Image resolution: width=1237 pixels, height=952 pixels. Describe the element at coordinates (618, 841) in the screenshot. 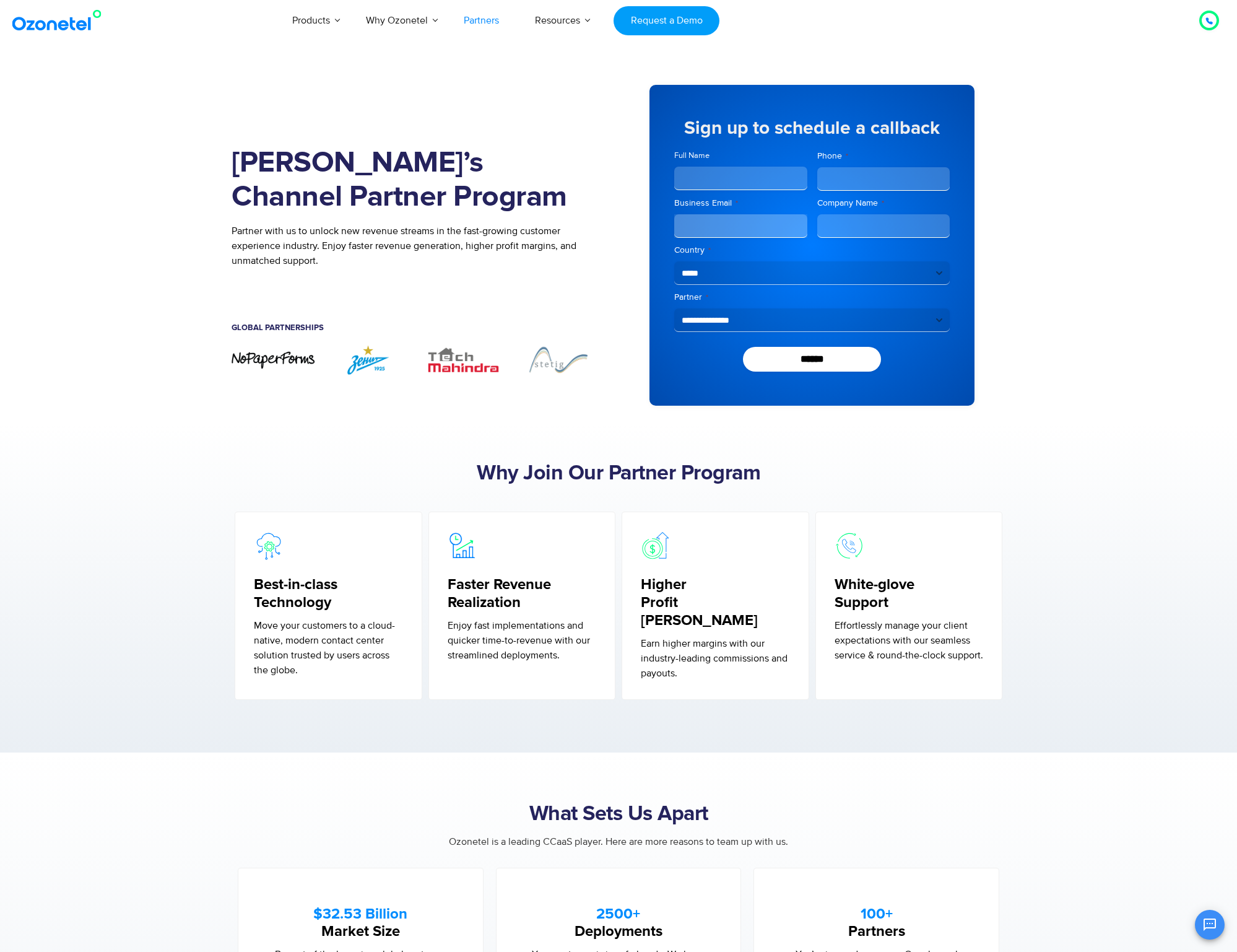

I see `span: Ozonetel is a leading CCaaS player. Here are more reasons to team up with us.` at that location.